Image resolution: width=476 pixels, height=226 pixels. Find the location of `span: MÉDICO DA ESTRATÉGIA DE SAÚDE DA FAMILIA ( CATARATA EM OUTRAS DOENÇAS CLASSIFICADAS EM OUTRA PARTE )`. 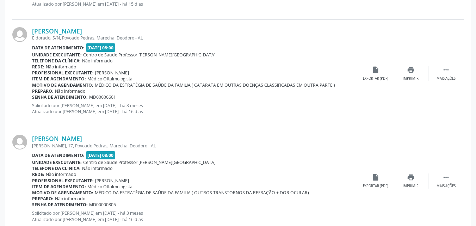

span: MÉDICO DA ESTRATÉGIA DE SAÚDE DA FAMILIA ( CATARATA EM OUTRAS DOENÇAS CLASSIFICADAS EM OUTRA PARTE ) is located at coordinates (215, 85).